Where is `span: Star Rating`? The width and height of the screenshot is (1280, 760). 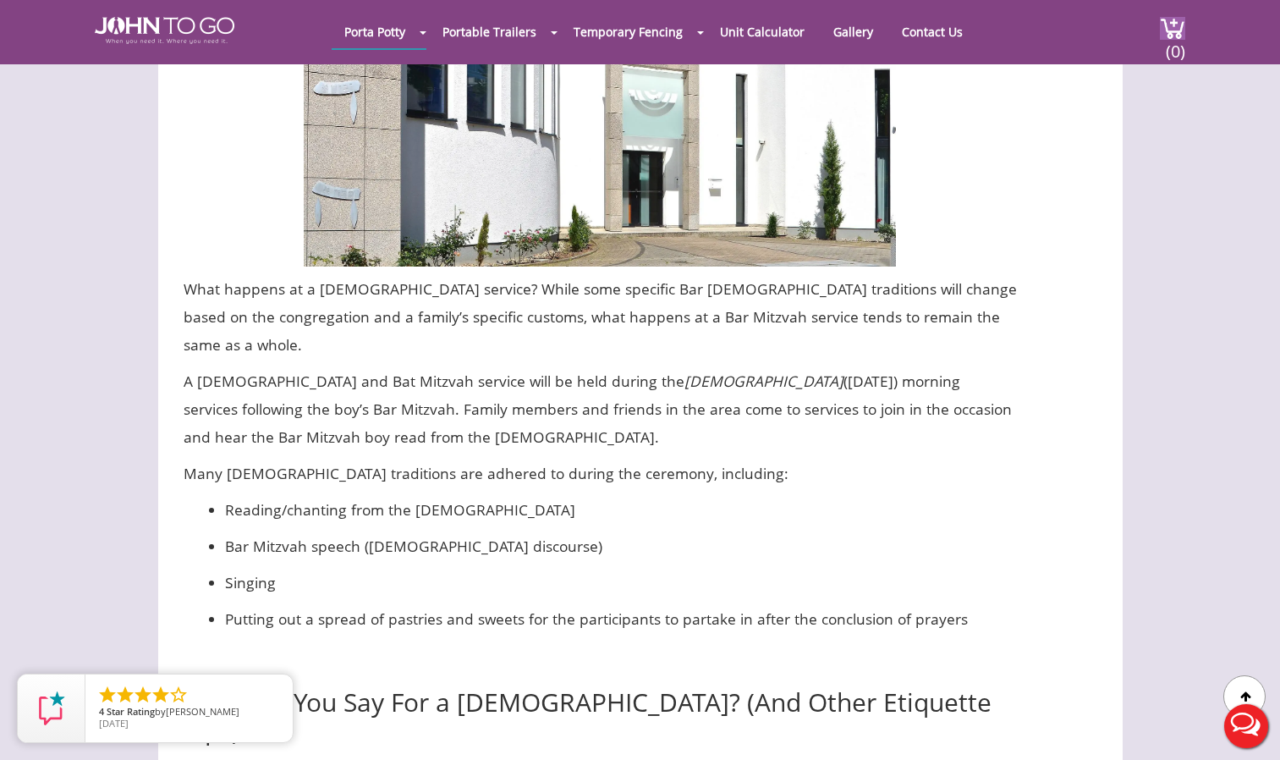
span: Star Rating is located at coordinates (130, 711).